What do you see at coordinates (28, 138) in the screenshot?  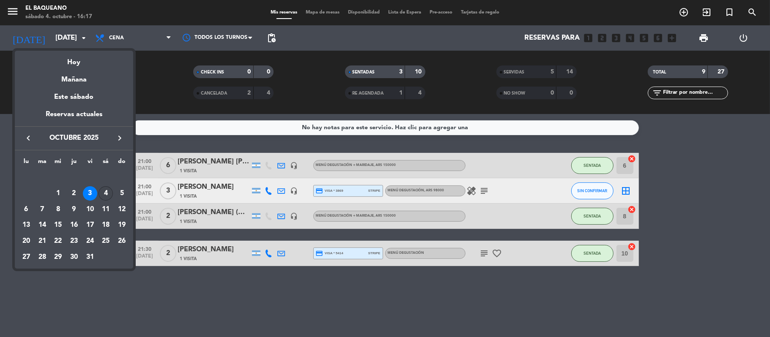 I see `i: keyboard_arrow_left` at bounding box center [28, 138].